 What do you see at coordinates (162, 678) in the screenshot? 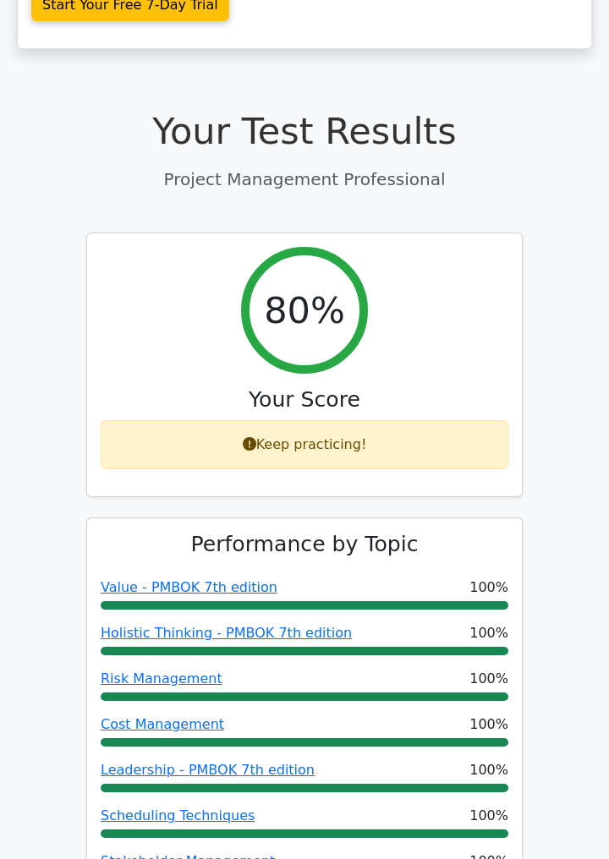
I see `a: Risk Management` at bounding box center [162, 678].